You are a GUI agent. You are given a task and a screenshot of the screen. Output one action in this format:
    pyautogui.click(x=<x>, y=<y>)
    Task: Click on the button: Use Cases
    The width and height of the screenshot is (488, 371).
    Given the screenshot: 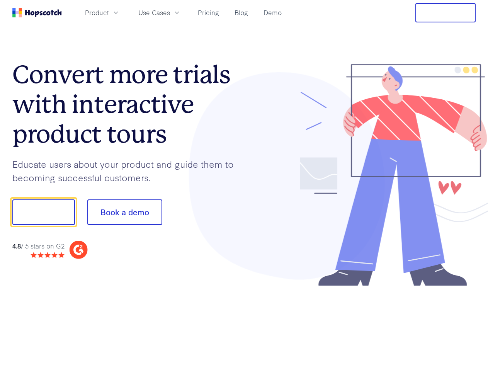 What is the action you would take?
    pyautogui.click(x=159, y=12)
    